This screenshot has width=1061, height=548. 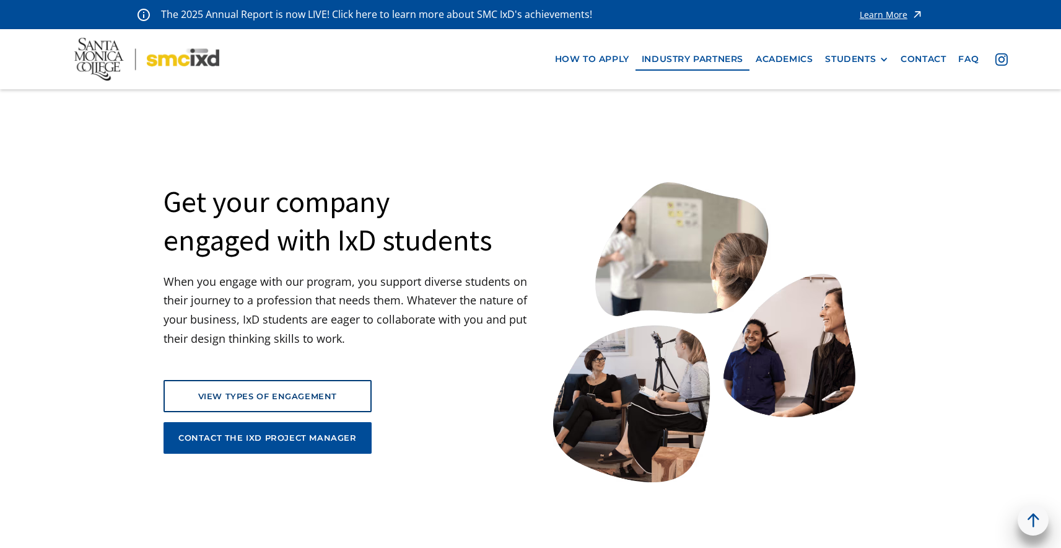 I want to click on a: contact the ixd project manager, so click(x=268, y=437).